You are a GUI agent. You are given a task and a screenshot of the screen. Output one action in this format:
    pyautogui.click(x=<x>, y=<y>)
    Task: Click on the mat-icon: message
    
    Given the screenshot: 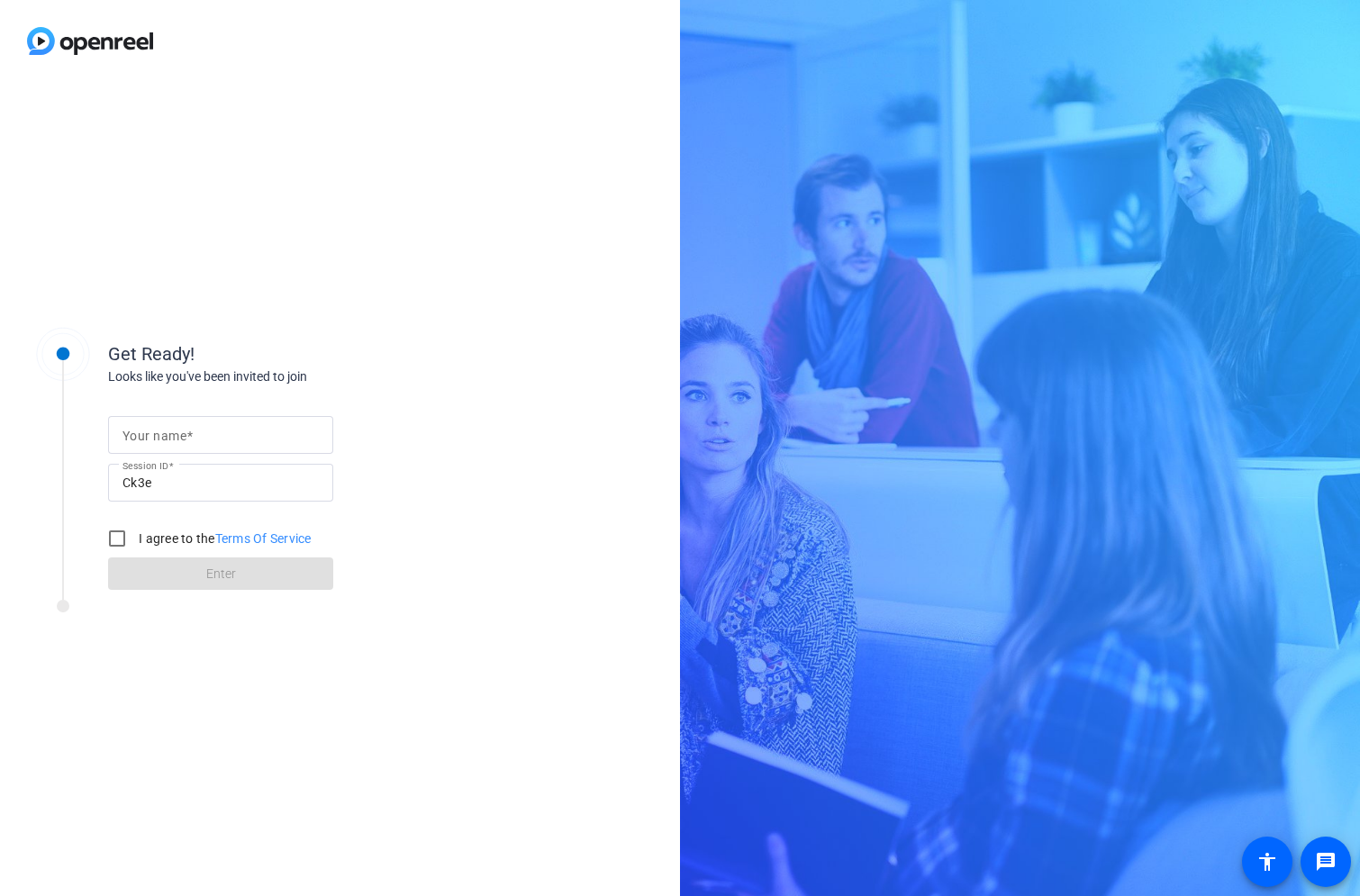 What is the action you would take?
    pyautogui.click(x=1325, y=861)
    